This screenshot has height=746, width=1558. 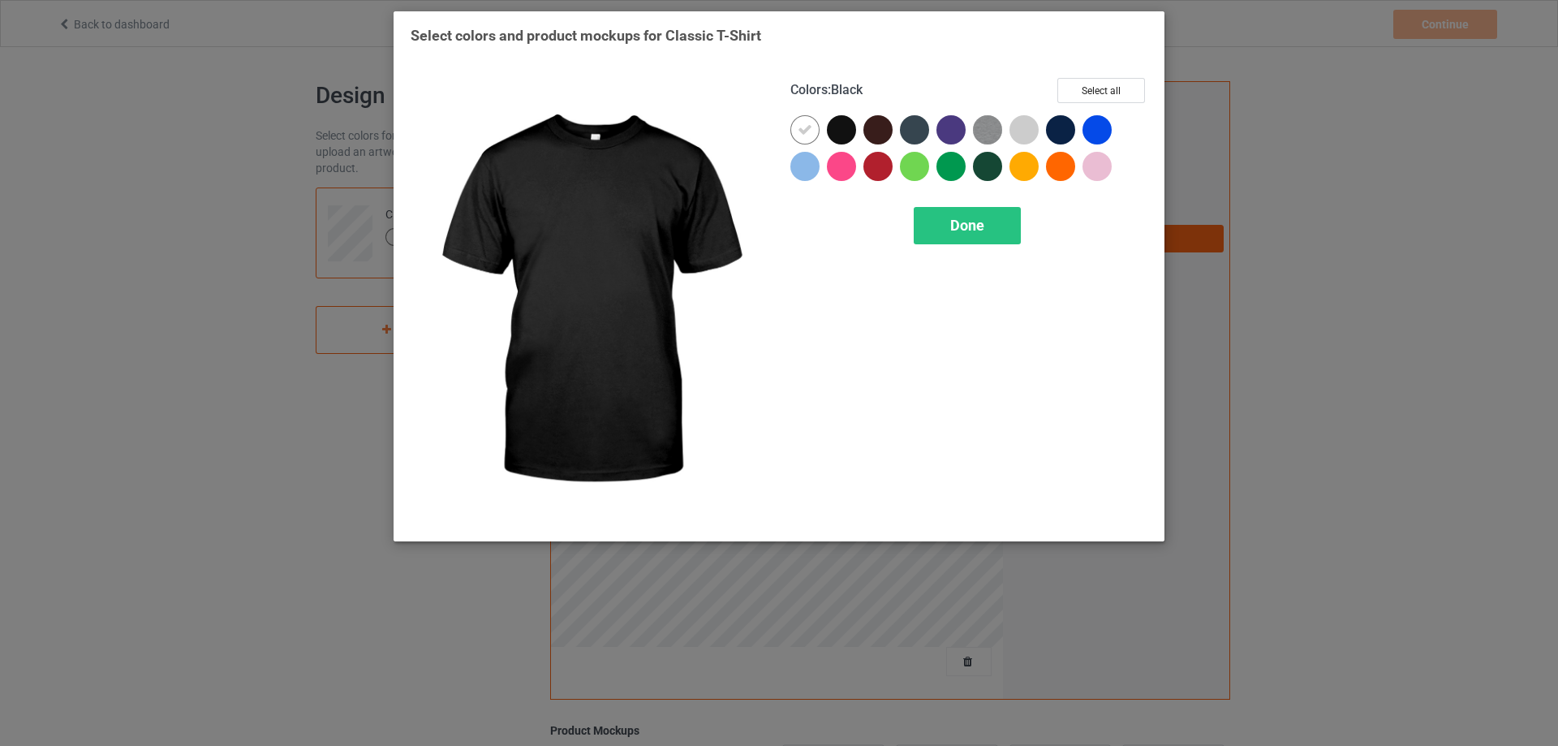 What do you see at coordinates (586, 35) in the screenshot?
I see `span: Select colors and product mockups for Classic T-Shirt` at bounding box center [586, 35].